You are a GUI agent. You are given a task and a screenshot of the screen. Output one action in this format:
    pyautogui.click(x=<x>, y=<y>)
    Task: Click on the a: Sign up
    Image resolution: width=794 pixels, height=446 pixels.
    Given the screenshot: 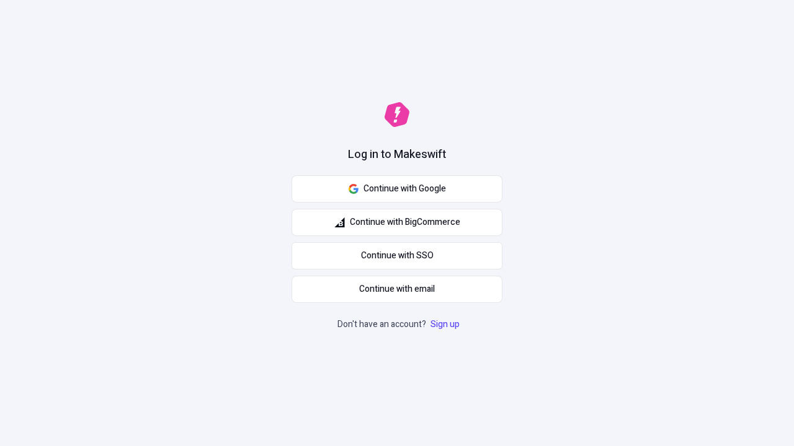 What is the action you would take?
    pyautogui.click(x=445, y=324)
    